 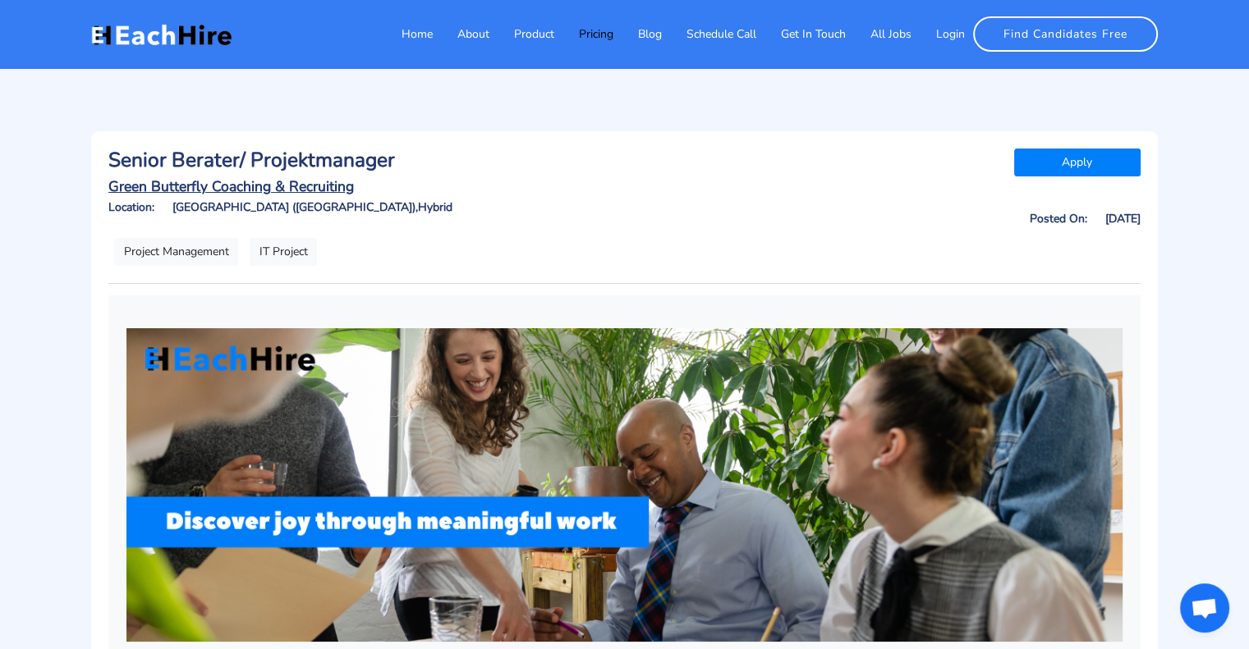 I want to click on a: Green Butterfly Coaching & Recruiting, so click(x=362, y=186).